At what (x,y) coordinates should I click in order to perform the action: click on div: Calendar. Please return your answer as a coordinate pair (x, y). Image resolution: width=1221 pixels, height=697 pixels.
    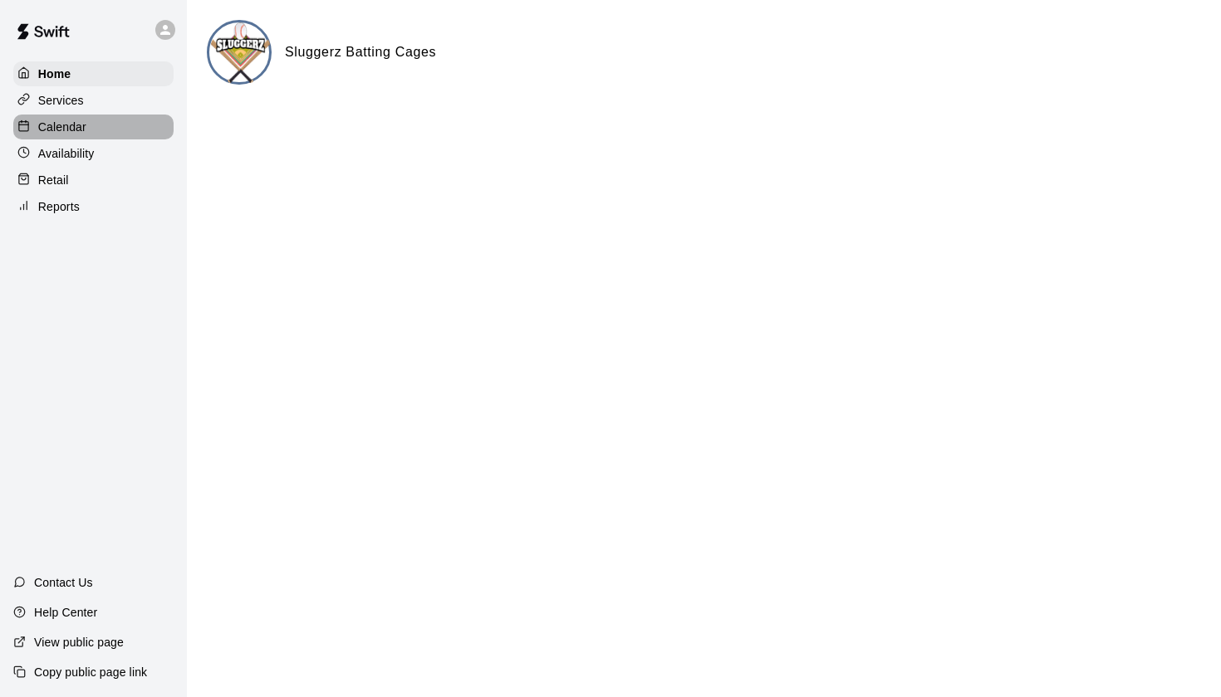
    Looking at the image, I should click on (93, 127).